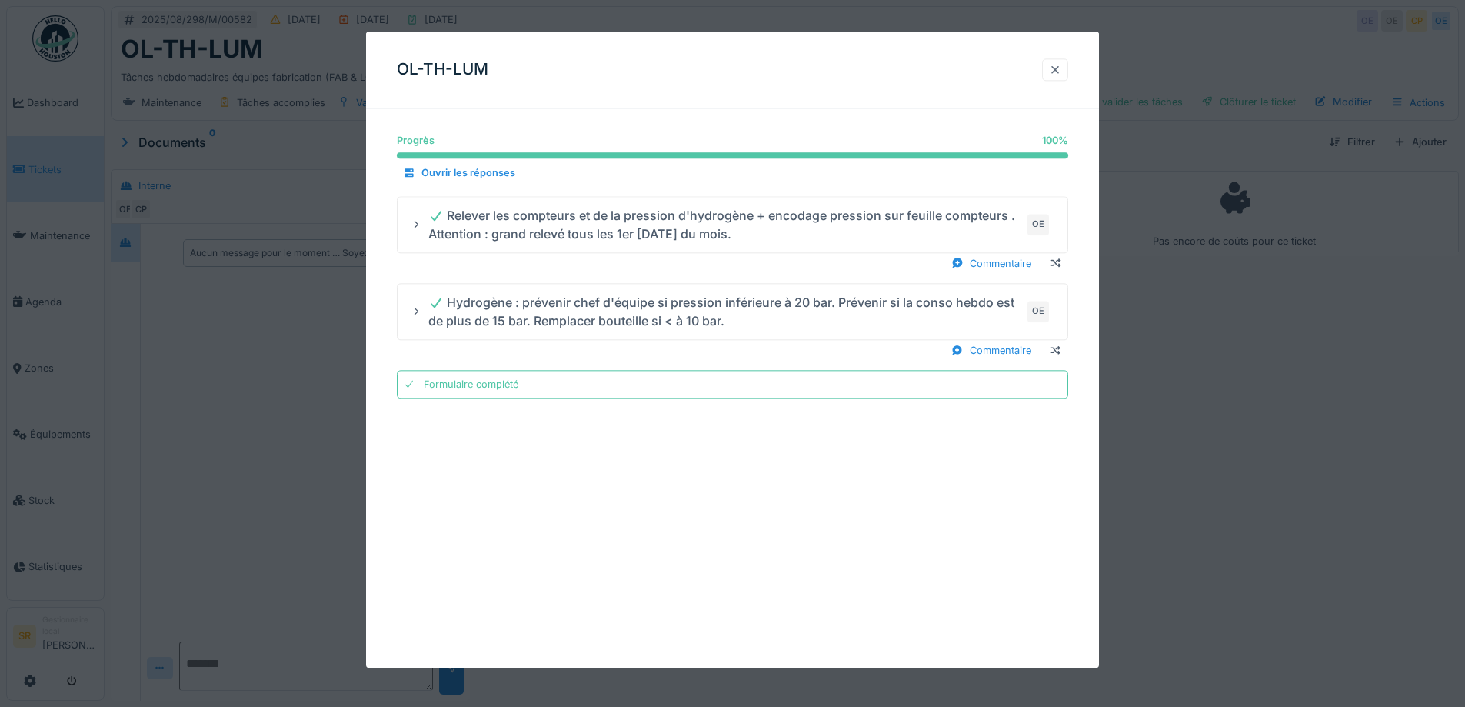 This screenshot has width=1465, height=707. Describe the element at coordinates (724, 311) in the screenshot. I see `div: Hydrogène : prévenir chef d'équipe si pression inférieure à 20 bar. Prévenir si la conso hebdo es...` at that location.